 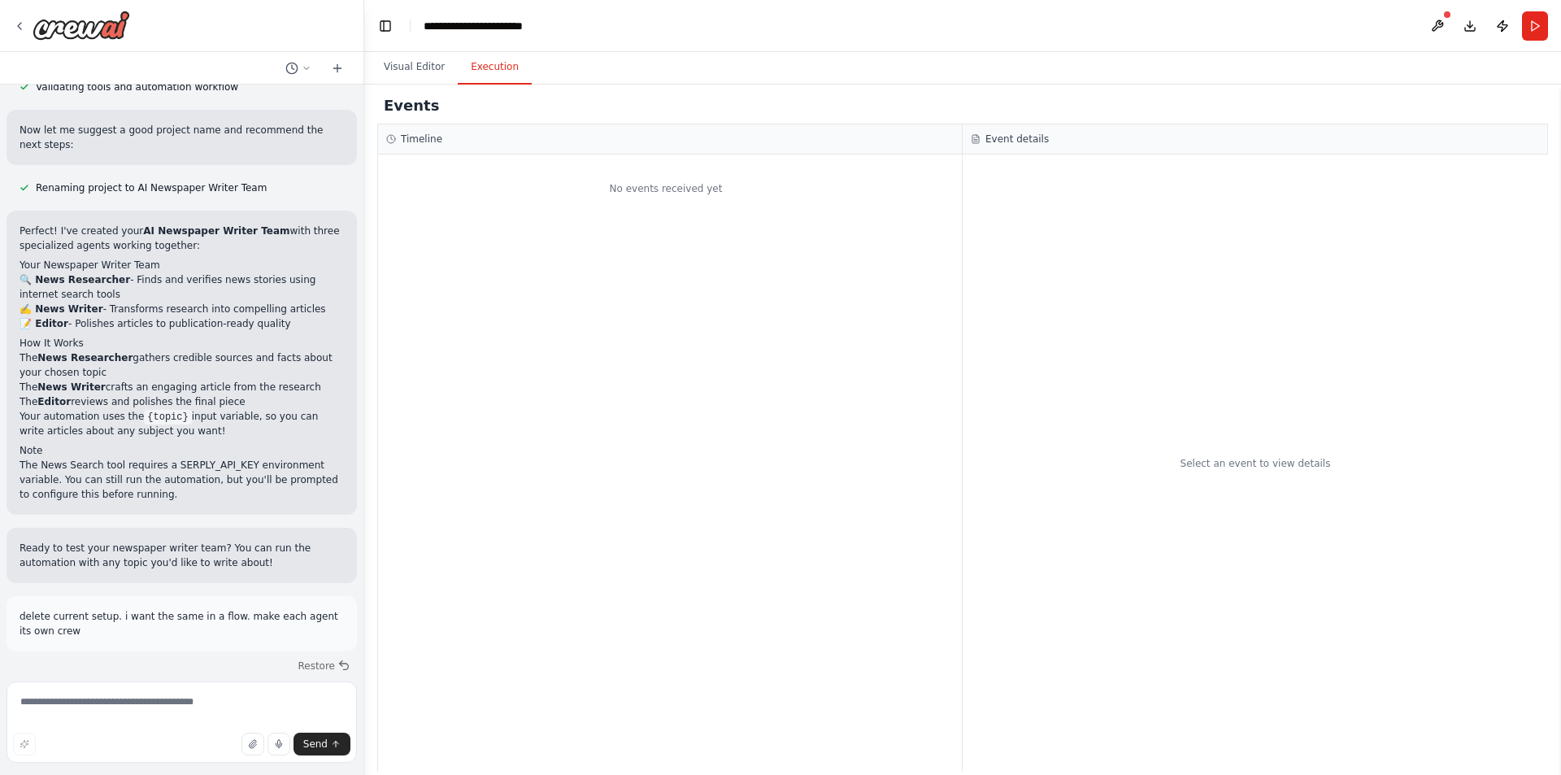 What do you see at coordinates (181, 480) in the screenshot?
I see `p: The News Search tool requires a SERPLY_API_KEY environment variable. You can still run the automa...` at bounding box center [181, 480].